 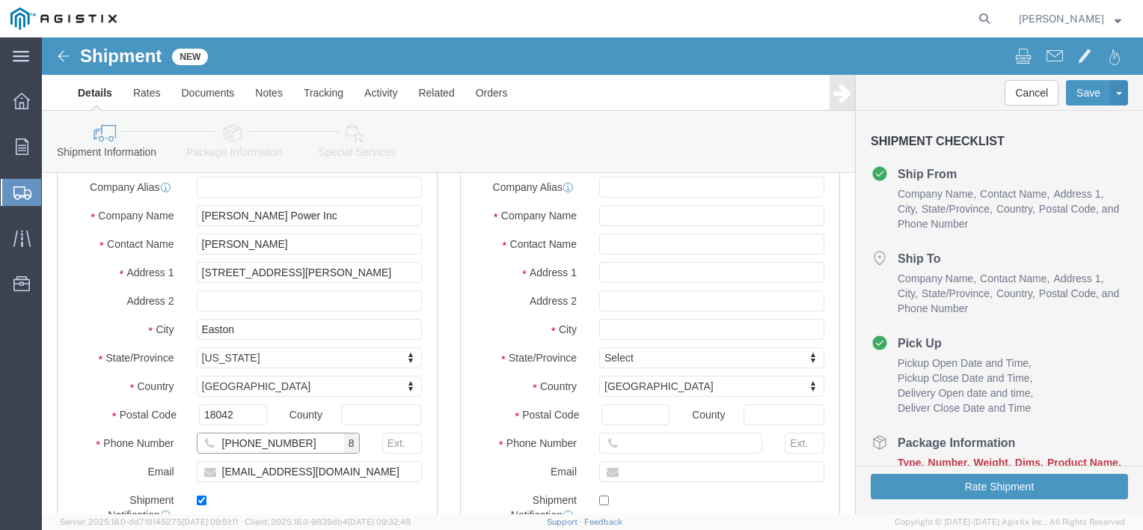 I want to click on span: Louis Ortiz, so click(x=1061, y=19).